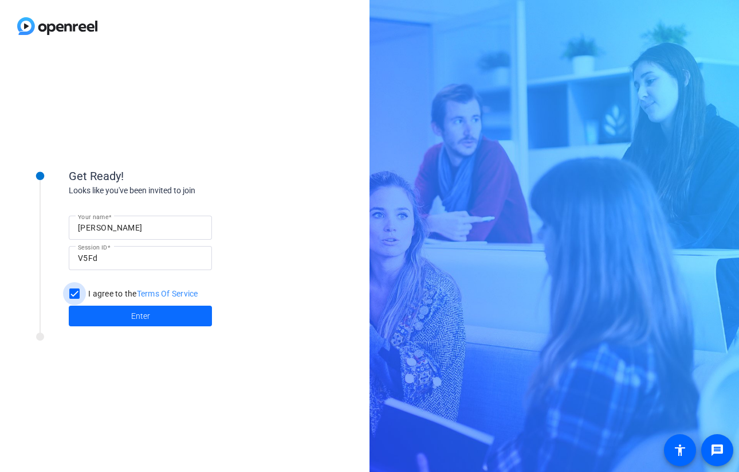 This screenshot has height=472, width=739. What do you see at coordinates (92, 247) in the screenshot?
I see `mat-label: Session ID` at bounding box center [92, 247].